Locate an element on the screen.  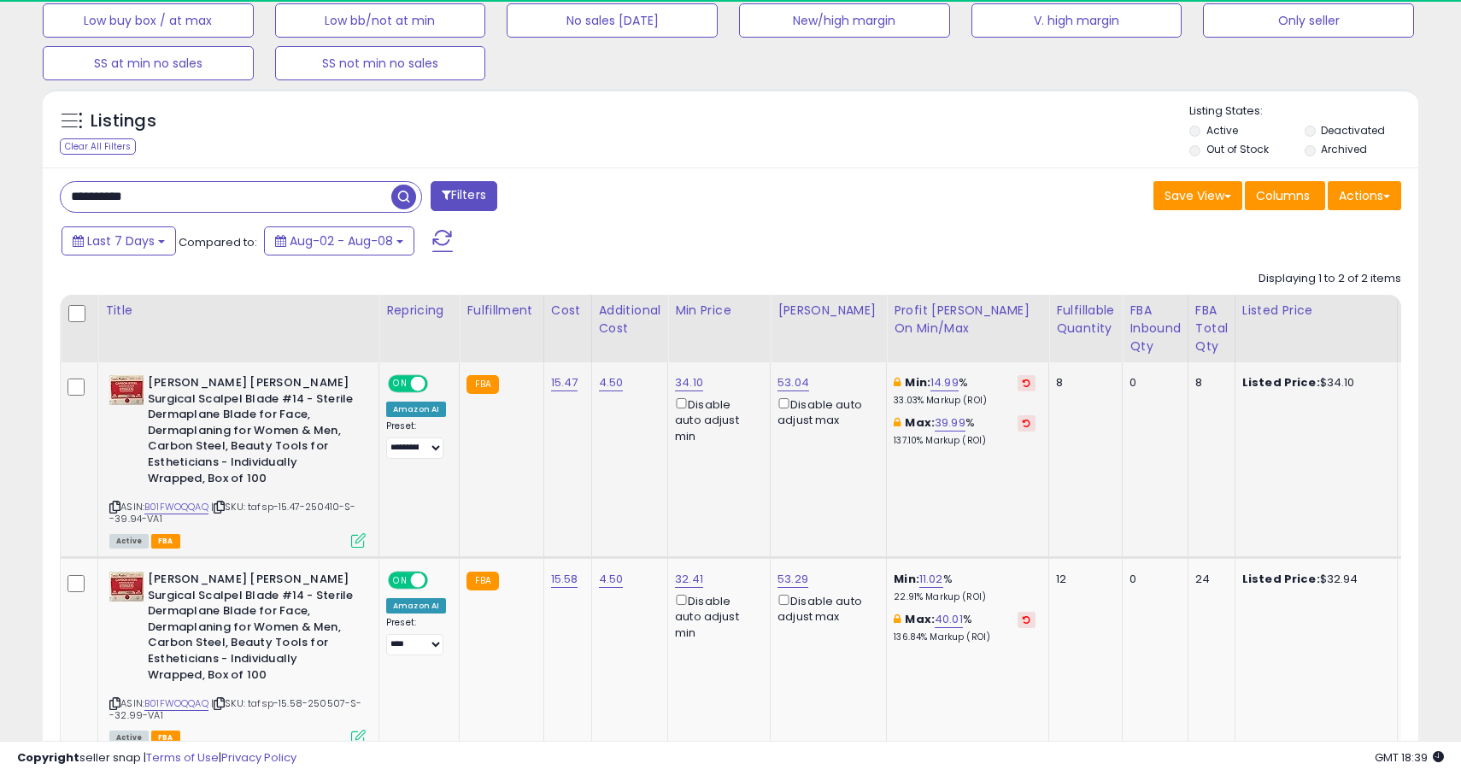
a: 15.58 is located at coordinates (565, 579).